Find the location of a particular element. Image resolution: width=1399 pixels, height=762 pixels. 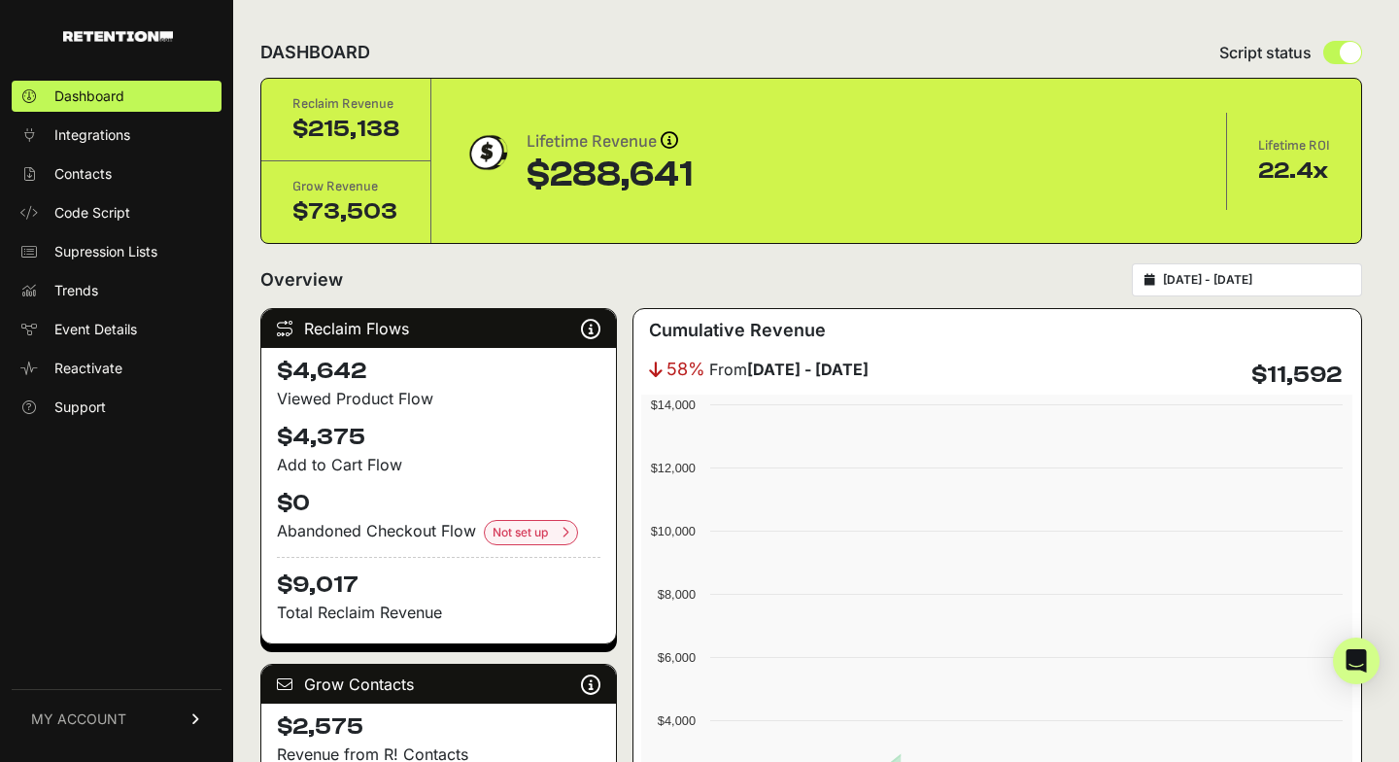

p: Total Reclaim Revenue is located at coordinates (438, 612).